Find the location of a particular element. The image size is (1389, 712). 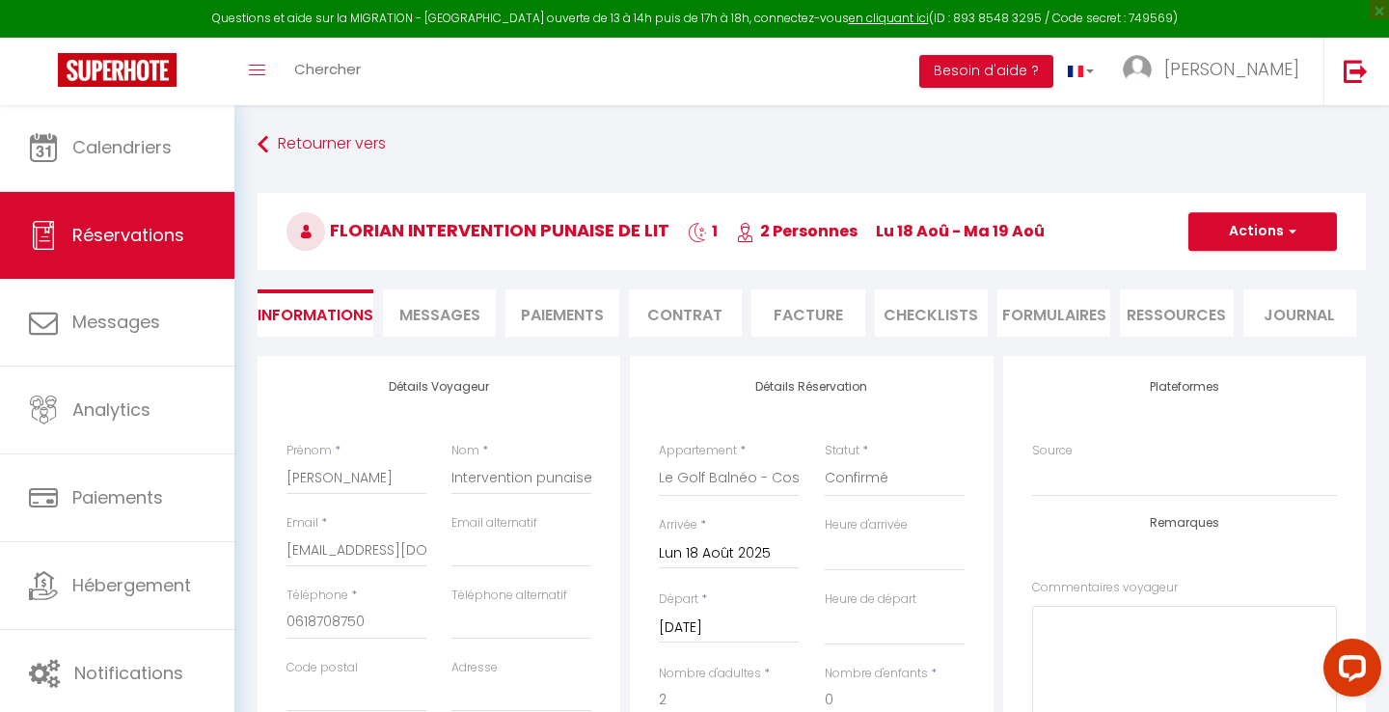

span: 1 is located at coordinates (702, 231).